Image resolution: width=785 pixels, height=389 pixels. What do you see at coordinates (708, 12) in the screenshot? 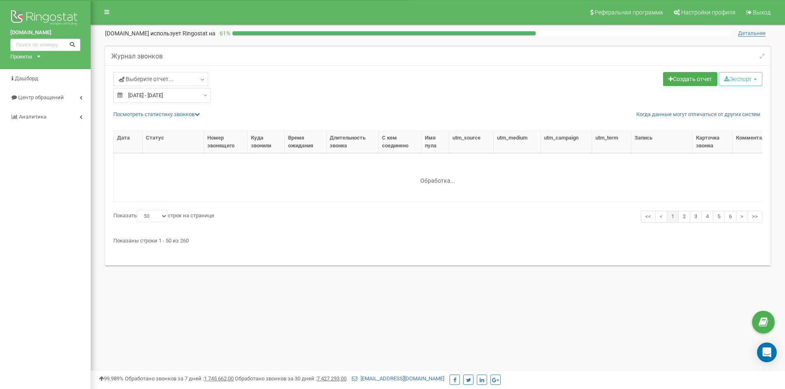
I see `span: Настройки профиля` at bounding box center [708, 12].